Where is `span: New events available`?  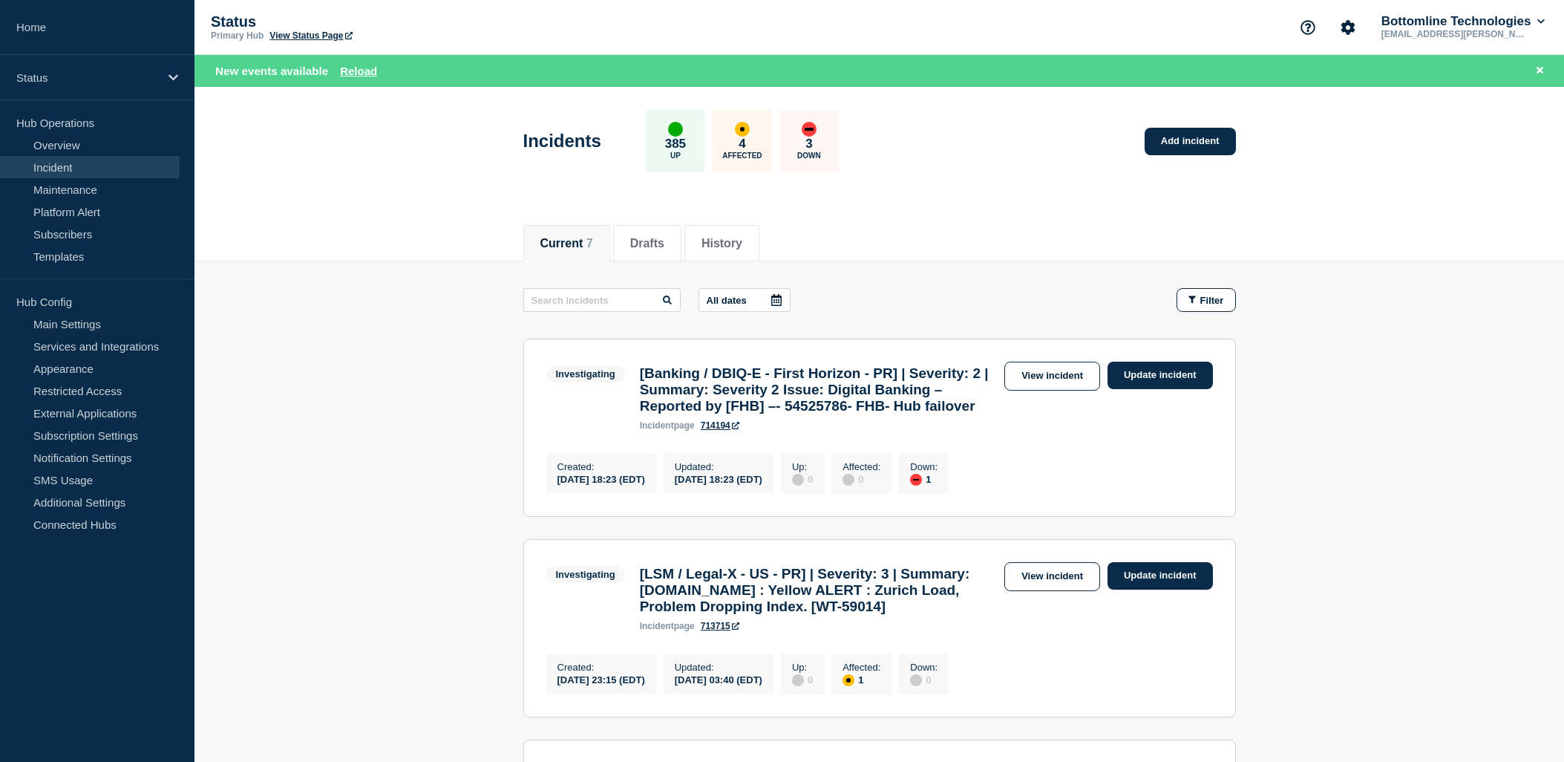
span: New events available is located at coordinates (272, 71).